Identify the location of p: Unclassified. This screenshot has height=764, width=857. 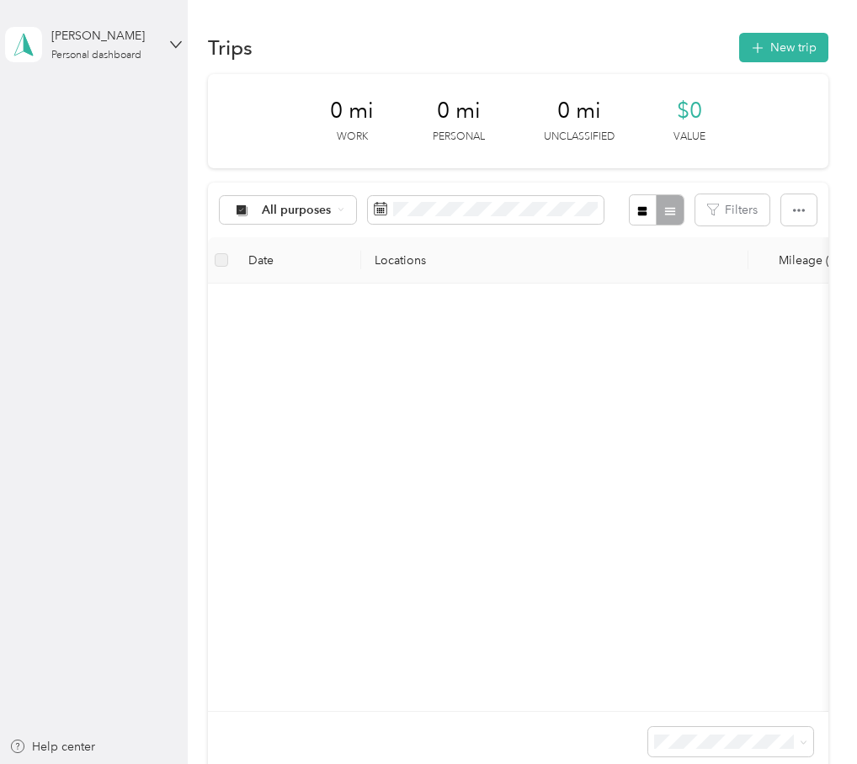
(579, 137).